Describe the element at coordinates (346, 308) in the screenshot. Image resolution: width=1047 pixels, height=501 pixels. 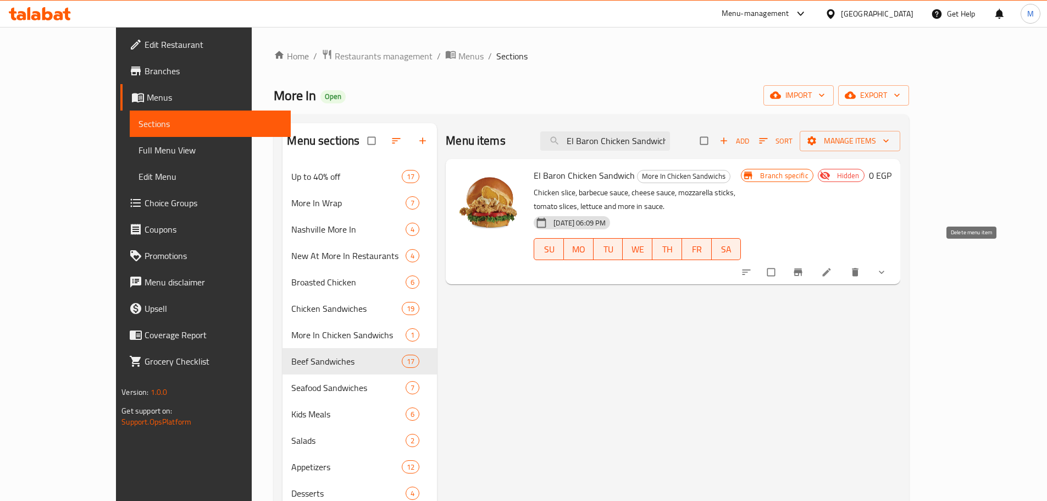
I see `span: Chicken Sandwiches` at that location.